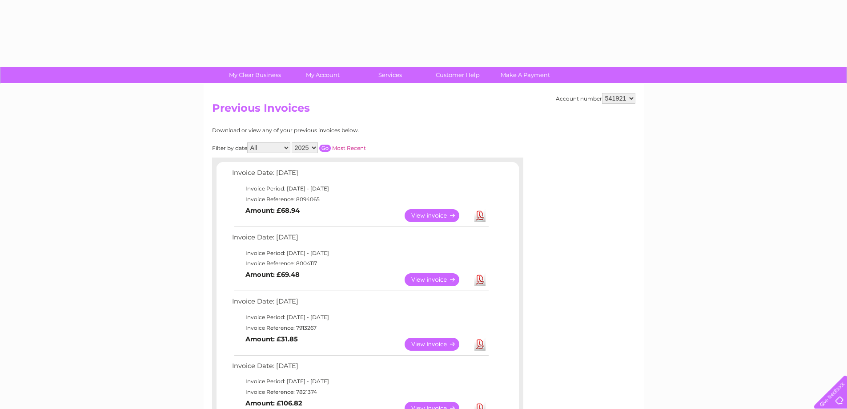  Describe the element at coordinates (424, 110) in the screenshot. I see `h2: Previous Invoices` at that location.